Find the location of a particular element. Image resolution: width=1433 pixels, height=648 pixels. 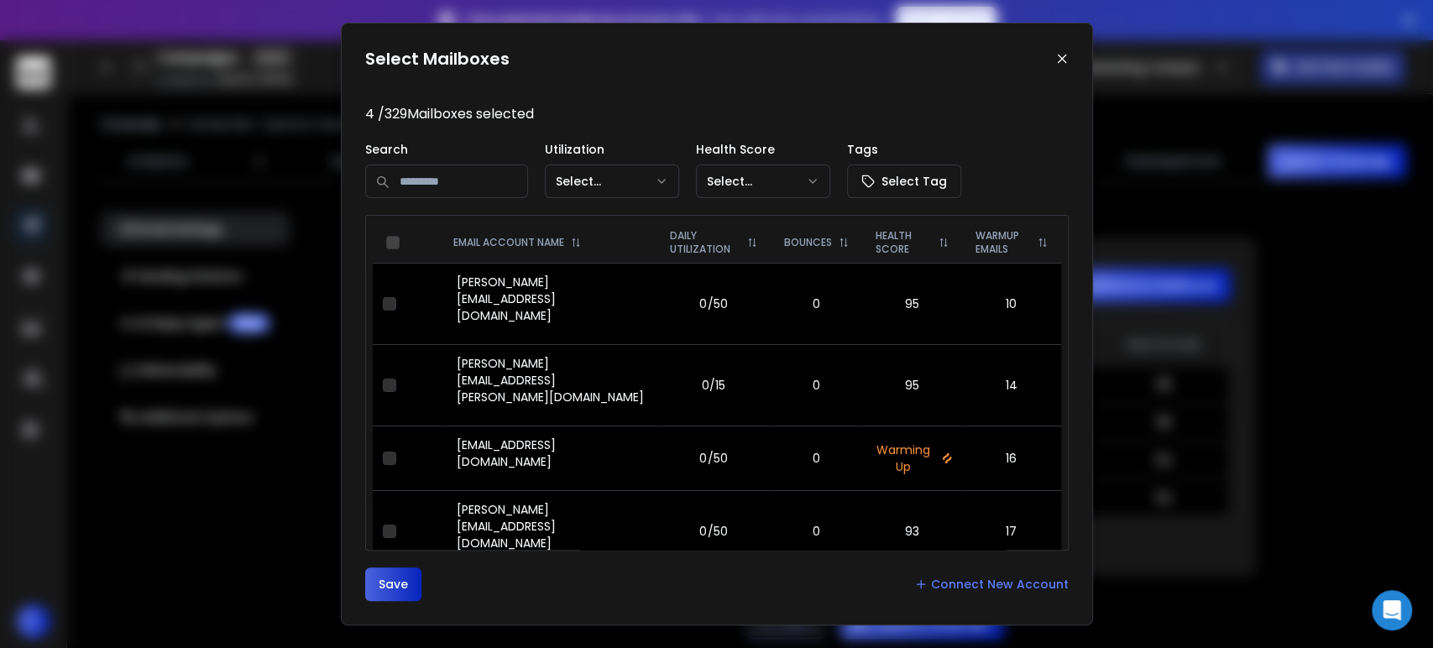

div: EMAIL ACCOUNT NAME is located at coordinates (548, 243).